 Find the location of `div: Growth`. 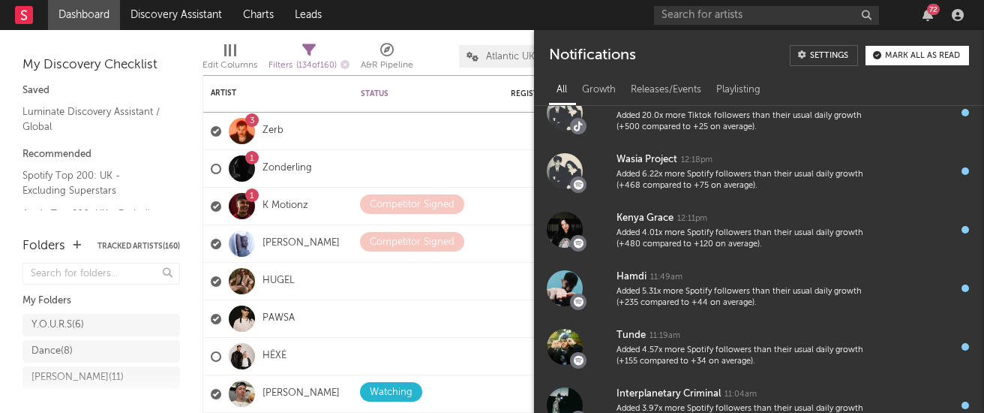

div: Growth is located at coordinates (599, 90).